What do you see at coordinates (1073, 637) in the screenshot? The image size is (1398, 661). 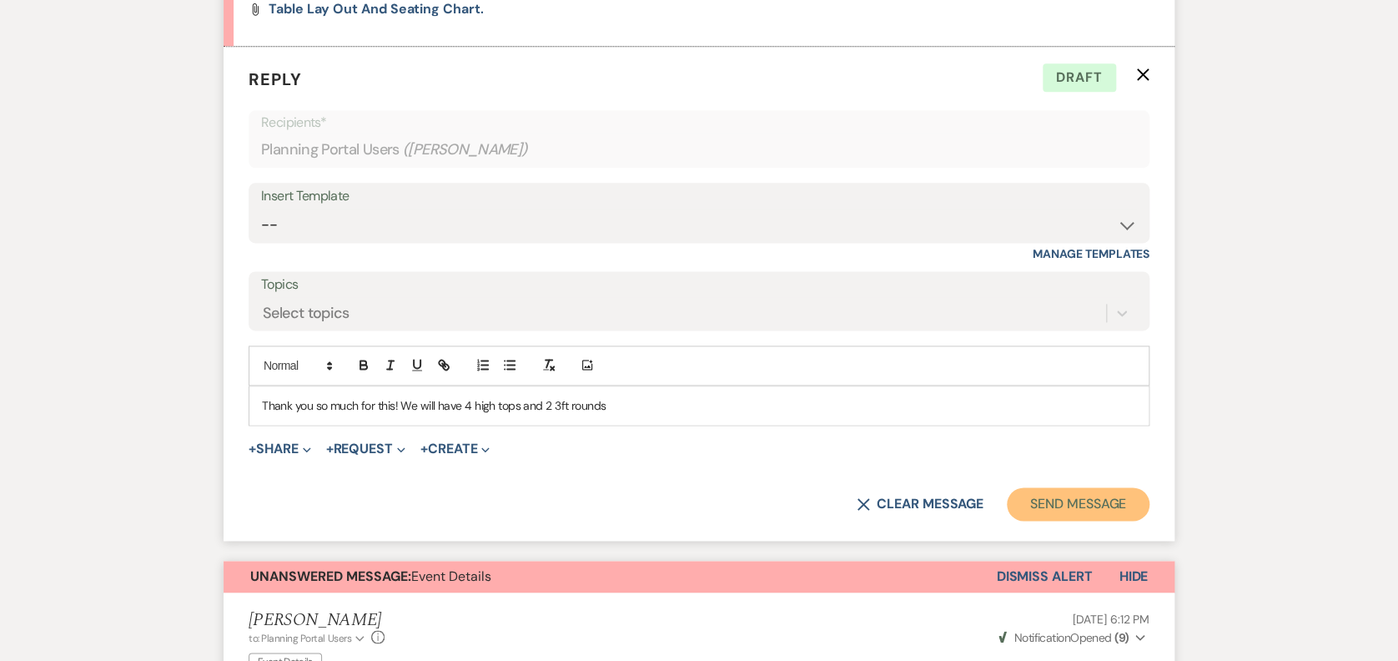 I see `button: NotificationOpened (9)` at bounding box center [1073, 637].